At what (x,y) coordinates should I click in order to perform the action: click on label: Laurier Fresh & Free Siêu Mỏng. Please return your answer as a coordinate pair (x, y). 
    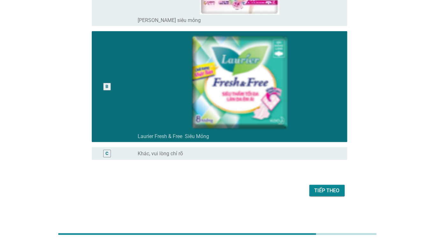
    Looking at the image, I should click on (173, 136).